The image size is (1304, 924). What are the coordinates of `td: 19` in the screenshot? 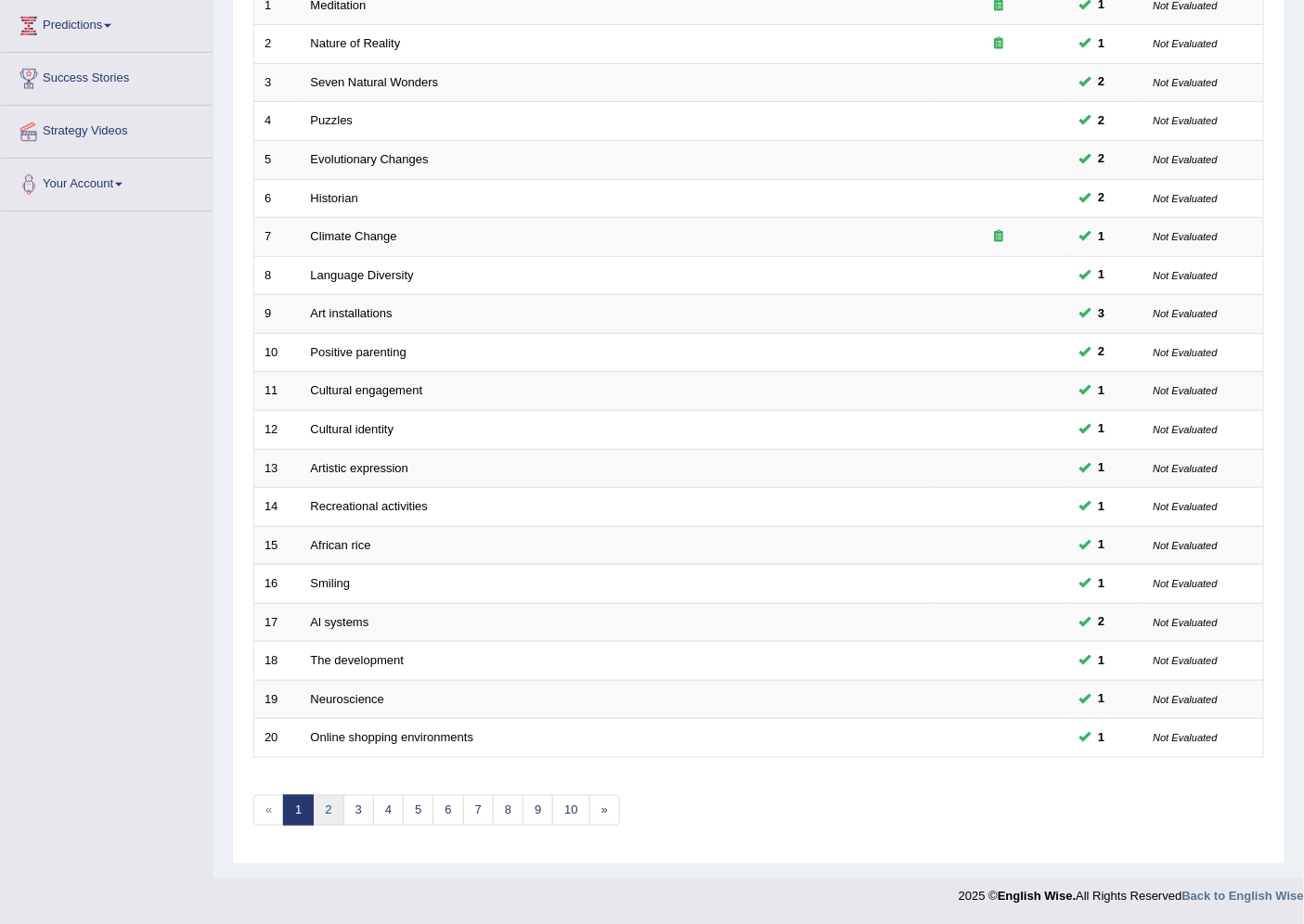 It's located at (278, 699).